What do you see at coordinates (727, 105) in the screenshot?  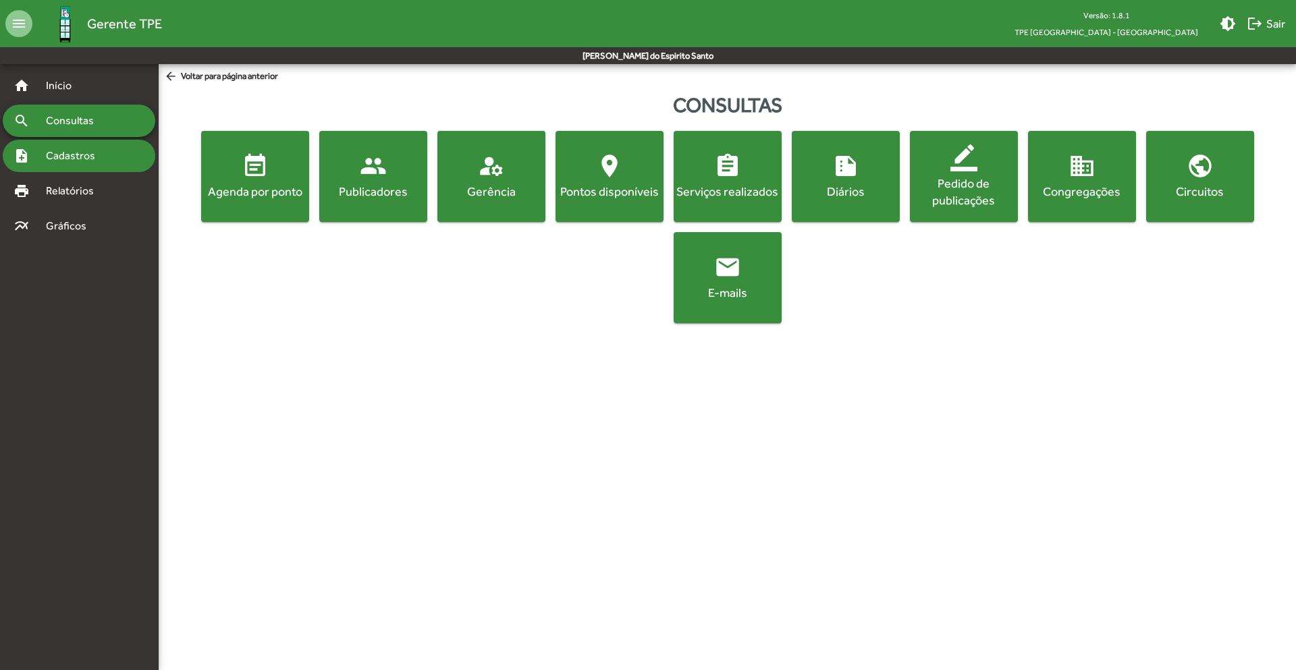 I see `div: Consultas` at bounding box center [727, 105].